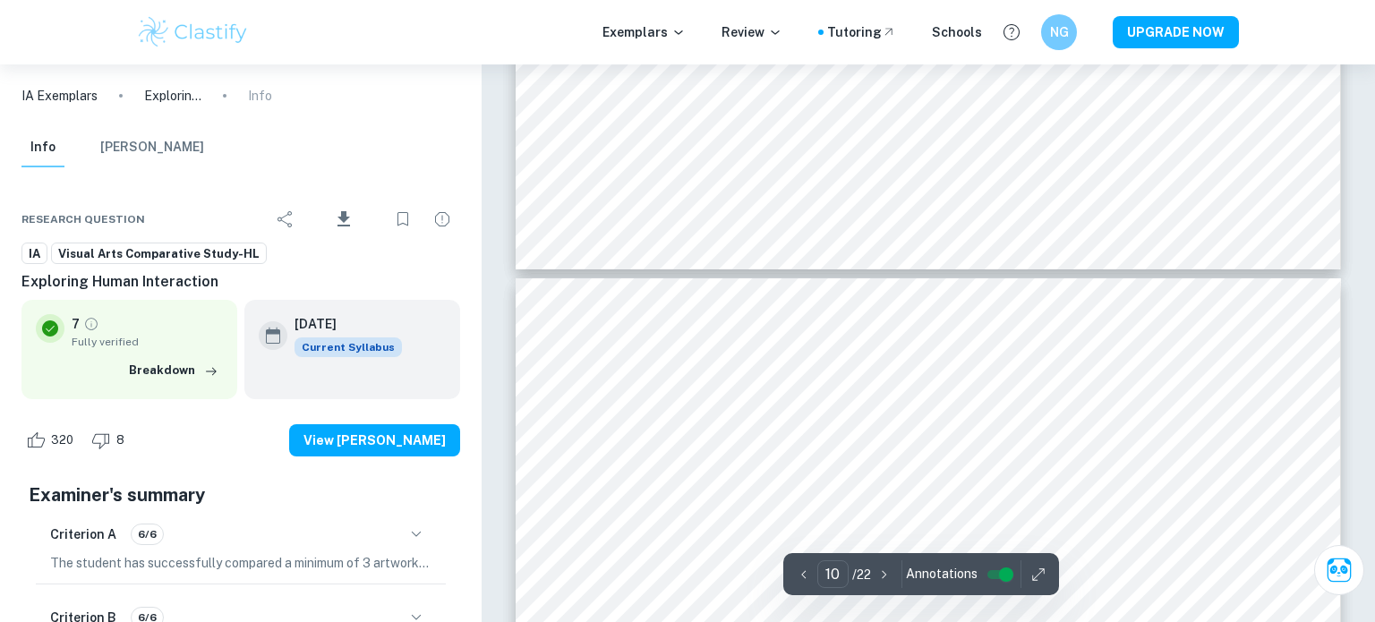  Describe the element at coordinates (957, 32) in the screenshot. I see `a: Schools` at that location.